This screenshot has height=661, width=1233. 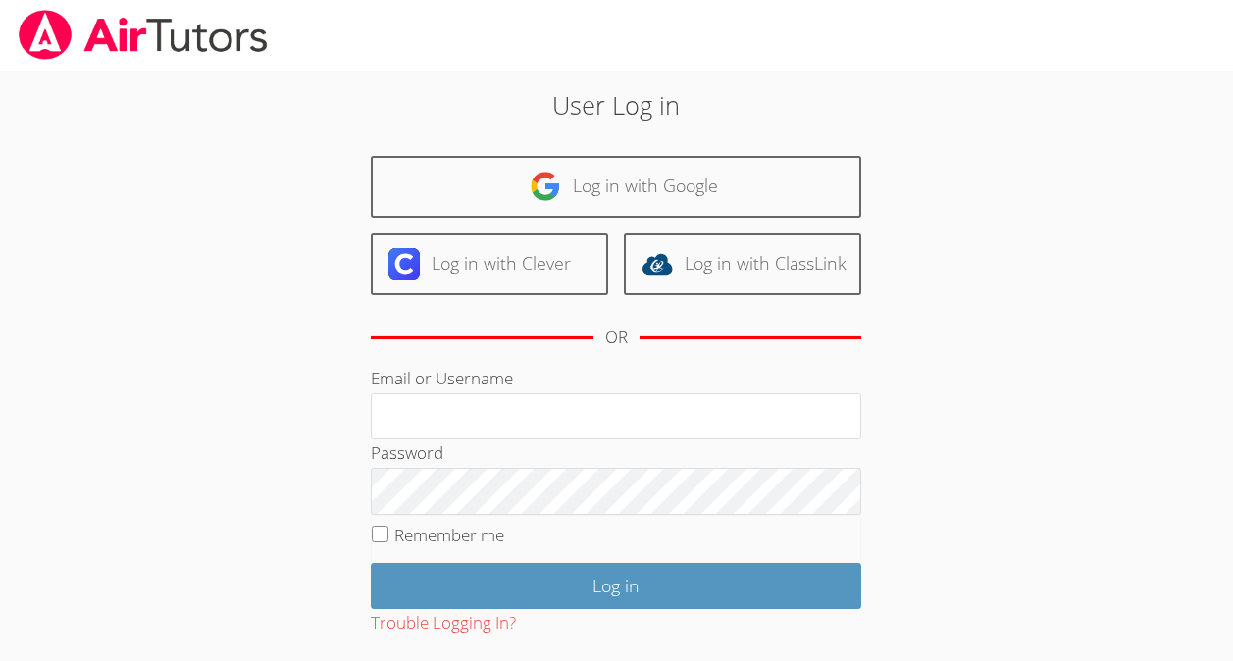 I want to click on img: google-logo-50288ca7cdecda66e5e0955fdab243c47b7ad437acaf1139b6f446037453330a.svg, so click(x=545, y=186).